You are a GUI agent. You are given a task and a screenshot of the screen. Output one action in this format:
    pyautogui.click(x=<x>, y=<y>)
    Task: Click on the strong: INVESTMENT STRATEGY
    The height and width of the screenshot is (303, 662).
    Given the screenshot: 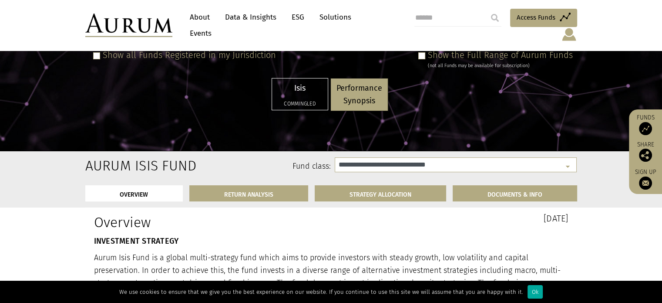 What is the action you would take?
    pyautogui.click(x=136, y=241)
    